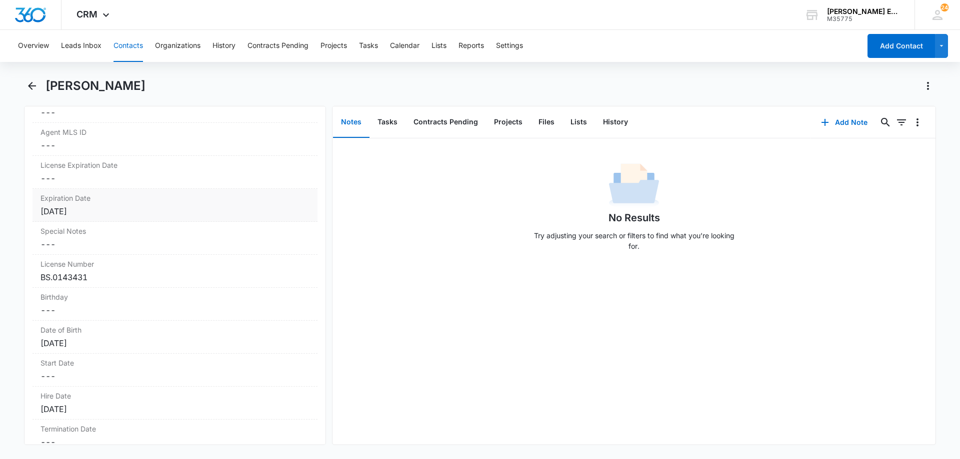  Describe the element at coordinates (31, 86) in the screenshot. I see `button: Back` at that location.